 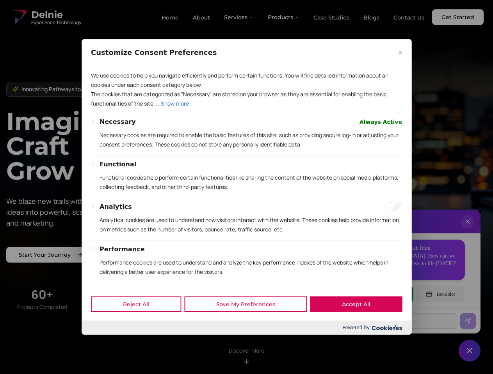 What do you see at coordinates (250, 183) in the screenshot?
I see `p: Functional cookies help perform certain functionalities like sharing the content of the website o...` at bounding box center [250, 183].